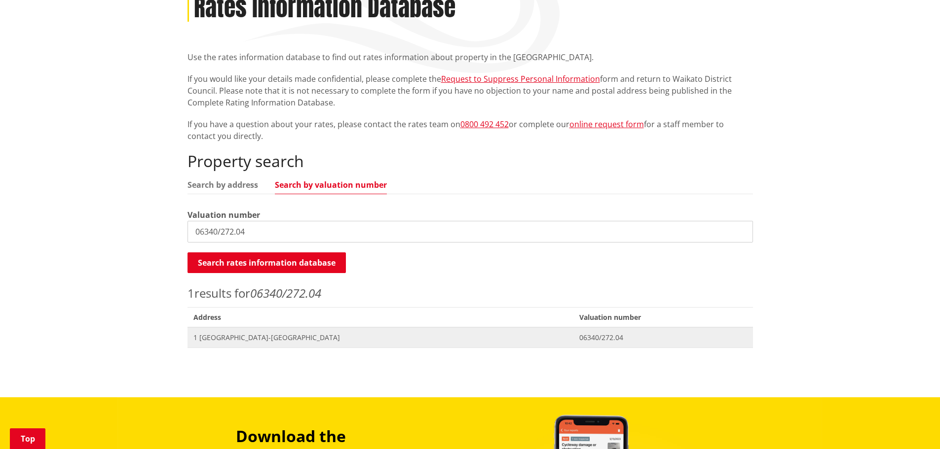 Image resolution: width=940 pixels, height=449 pixels. Describe the element at coordinates (191, 293) in the screenshot. I see `span: 1` at that location.